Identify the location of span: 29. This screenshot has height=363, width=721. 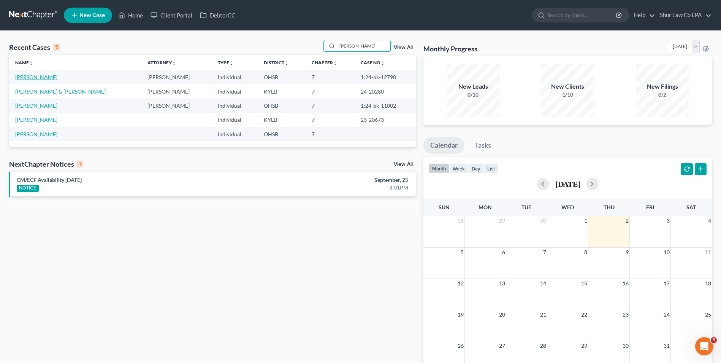
(585, 346).